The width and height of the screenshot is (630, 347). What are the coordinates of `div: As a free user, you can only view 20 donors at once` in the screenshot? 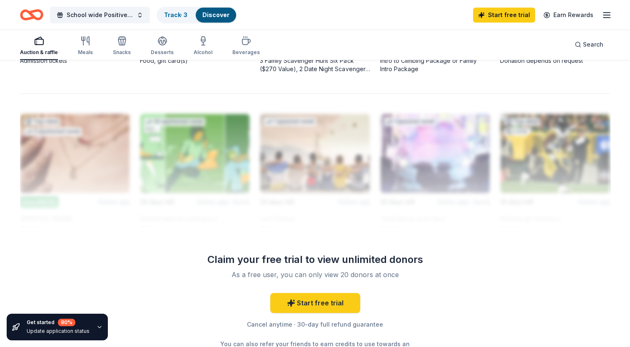 It's located at (315, 275).